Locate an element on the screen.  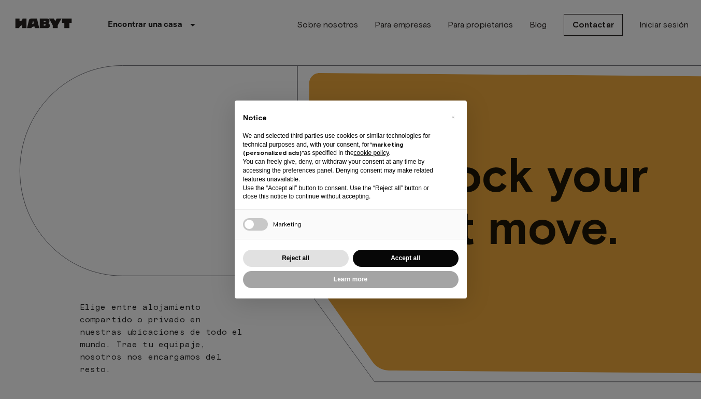
p: Use the “Accept all” button to consent. Use the “Reject all” button or close this notice to conti... is located at coordinates (342, 193).